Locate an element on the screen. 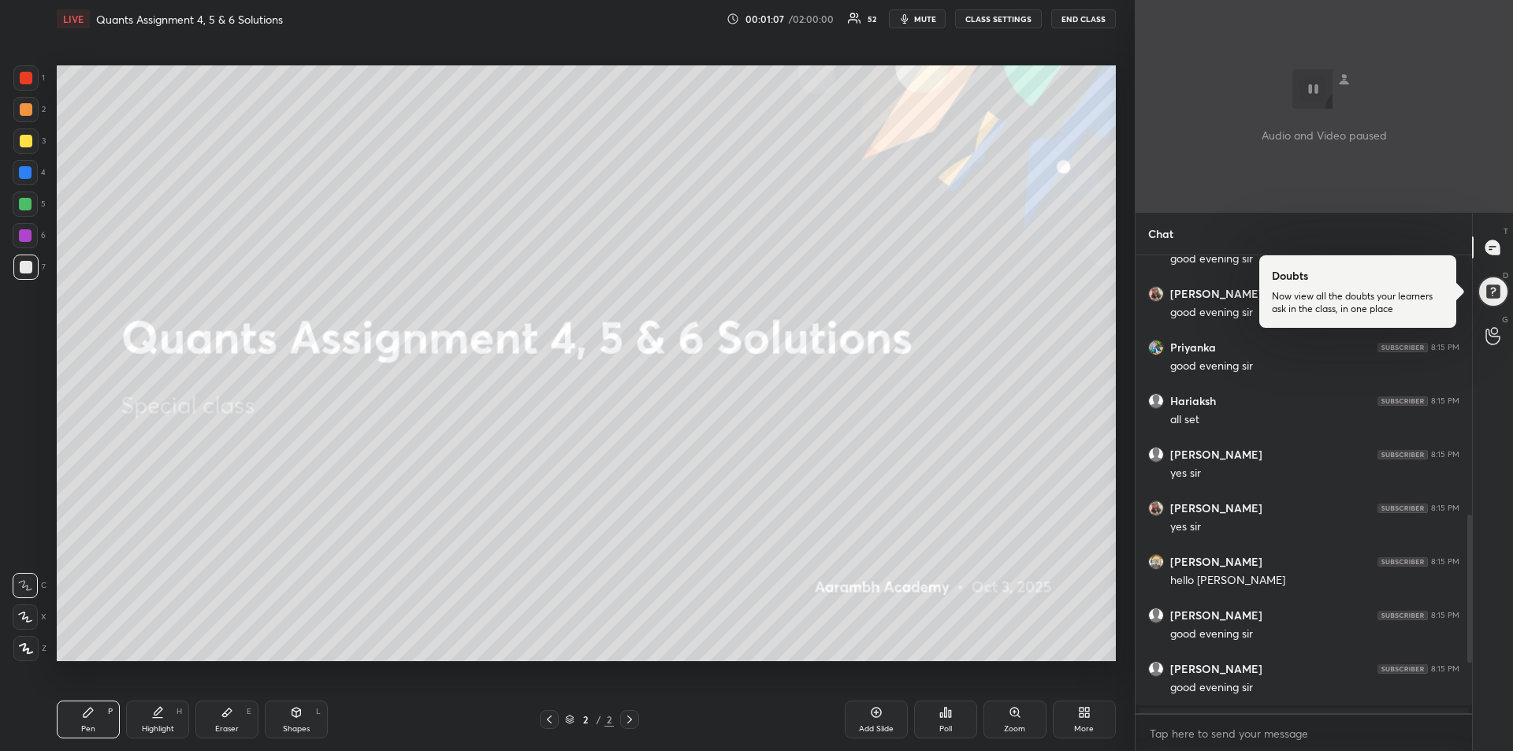  div: 3 is located at coordinates (29, 141).